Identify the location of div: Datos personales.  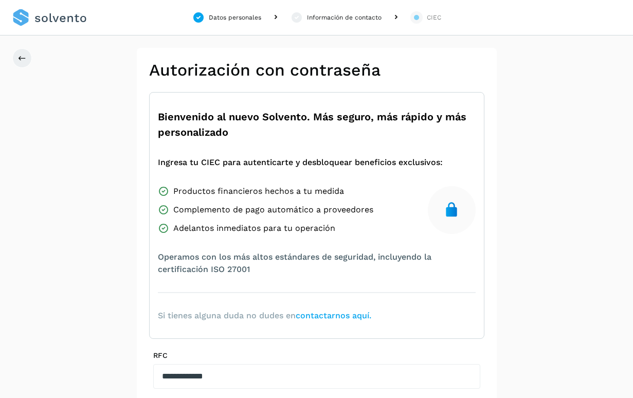
(235, 17).